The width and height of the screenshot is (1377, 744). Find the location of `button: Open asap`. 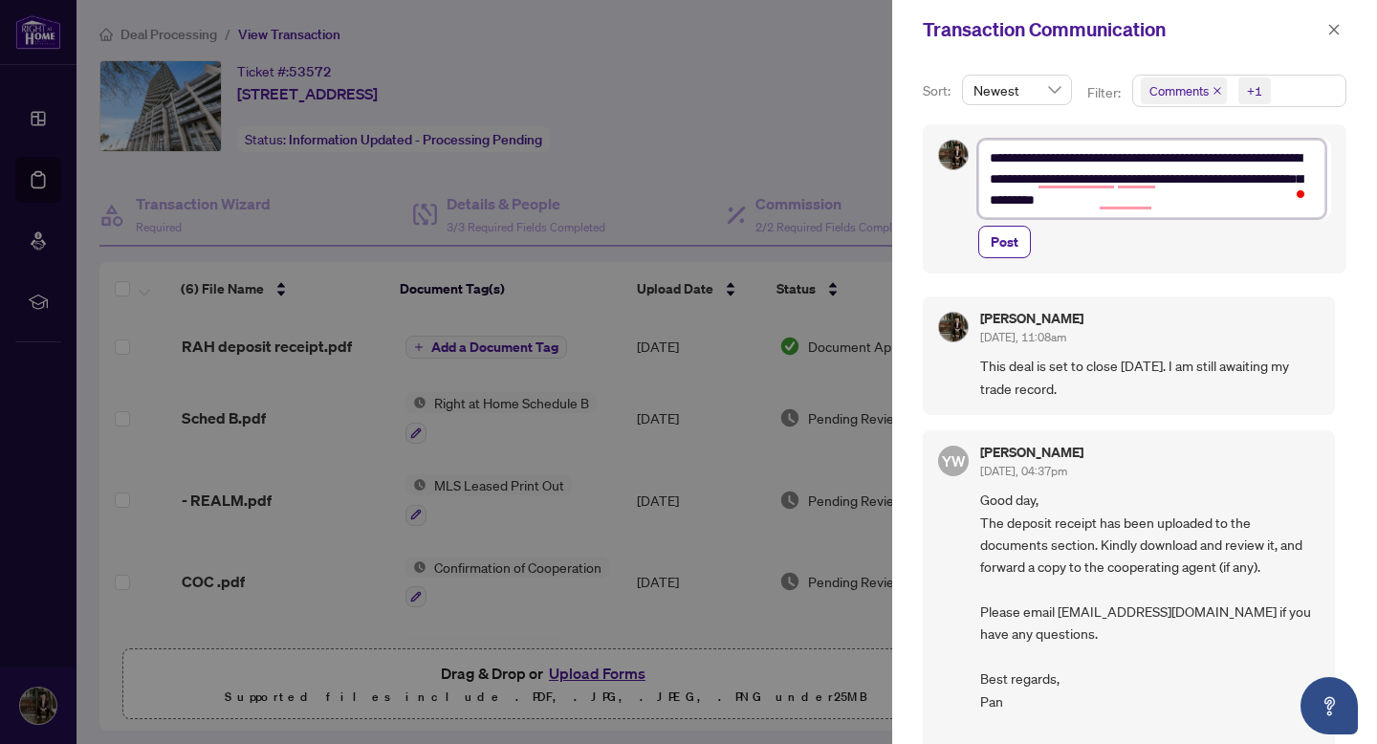

button: Open asap is located at coordinates (1329, 706).